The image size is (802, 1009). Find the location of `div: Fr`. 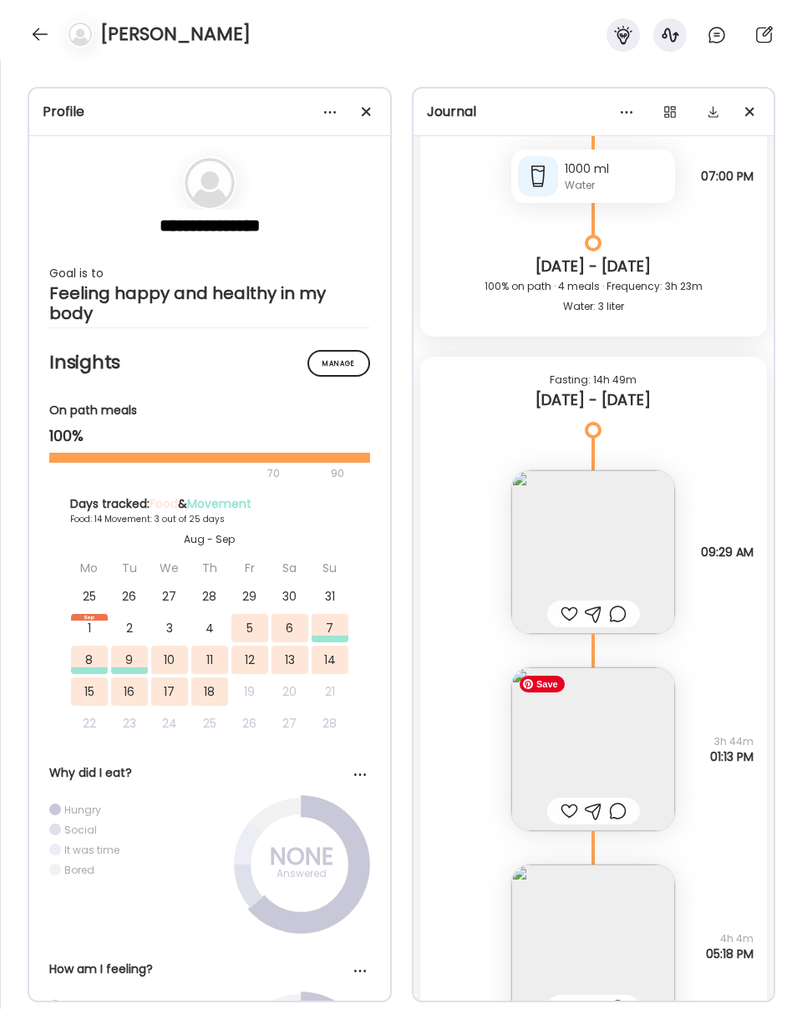

div: Fr is located at coordinates (250, 568).